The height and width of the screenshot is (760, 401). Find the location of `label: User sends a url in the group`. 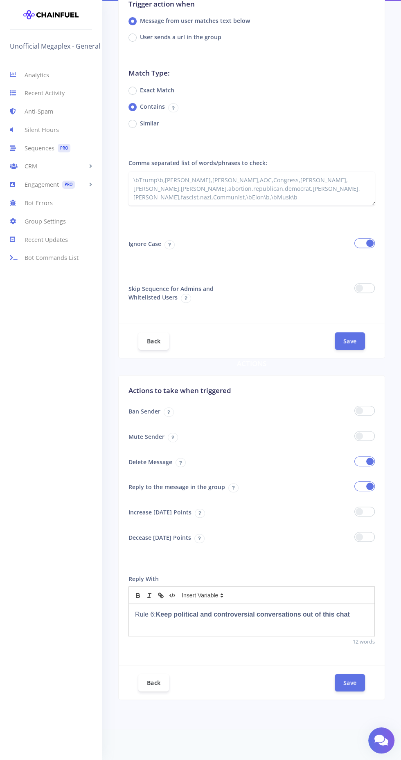

label: User sends a url in the group is located at coordinates (180, 37).